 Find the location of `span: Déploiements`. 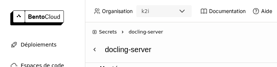

span: Déploiements is located at coordinates (38, 44).